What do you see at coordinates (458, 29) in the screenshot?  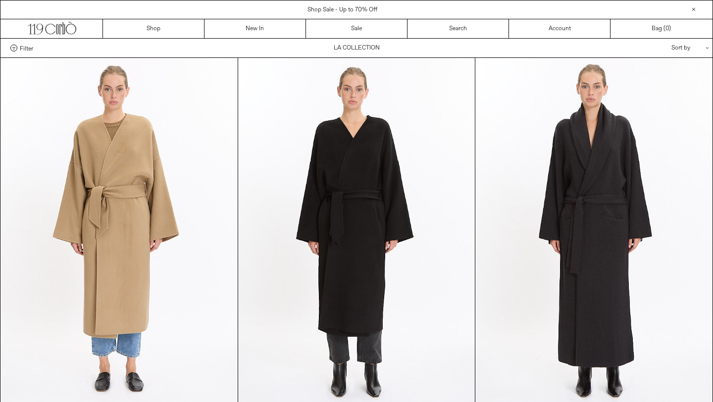 I see `a: Search` at bounding box center [458, 29].